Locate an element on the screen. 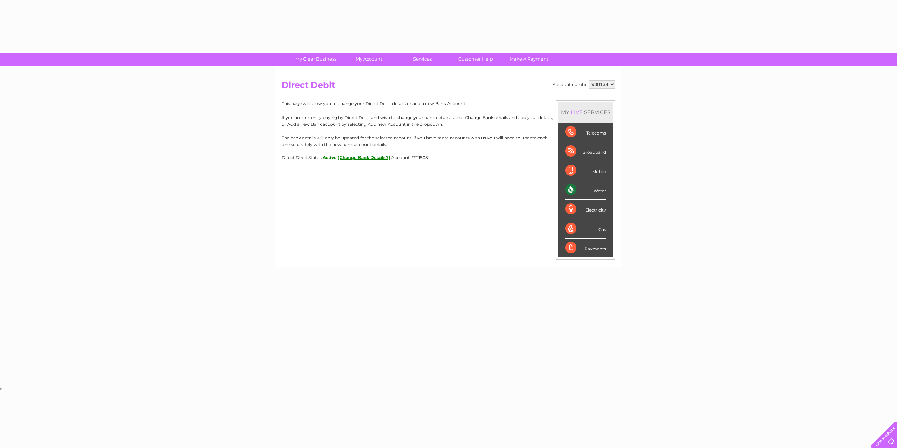  a: Services is located at coordinates (422, 59).